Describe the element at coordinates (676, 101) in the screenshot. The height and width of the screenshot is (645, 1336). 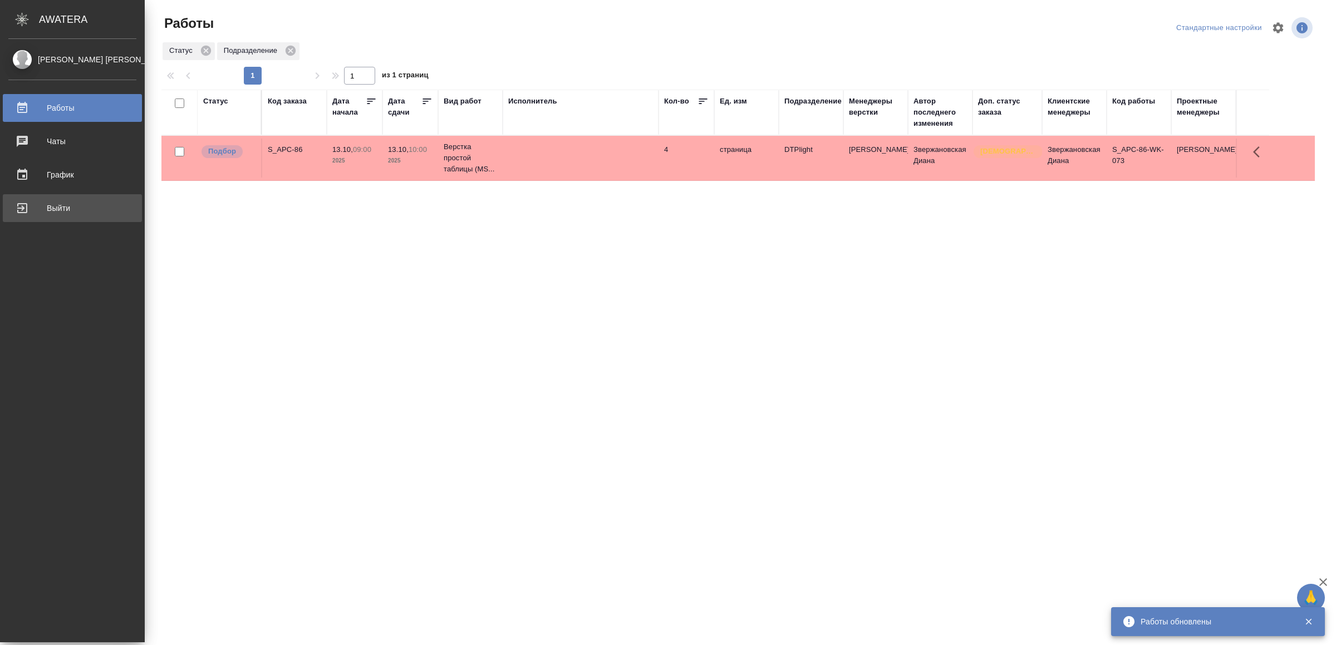
I see `div: Кол-во` at that location.